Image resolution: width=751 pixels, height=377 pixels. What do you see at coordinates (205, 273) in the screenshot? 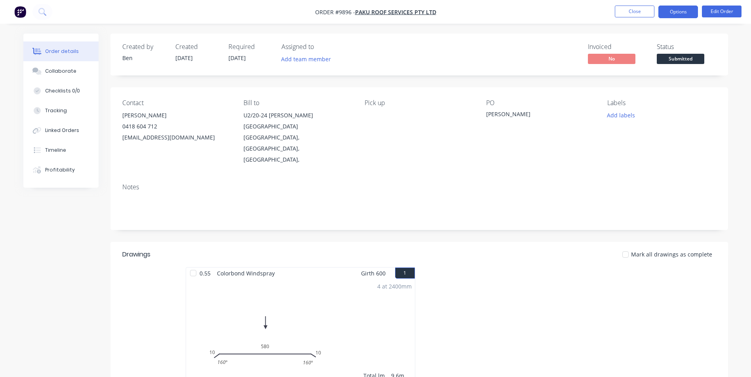
I see `span: 0.55` at bounding box center [205, 273].